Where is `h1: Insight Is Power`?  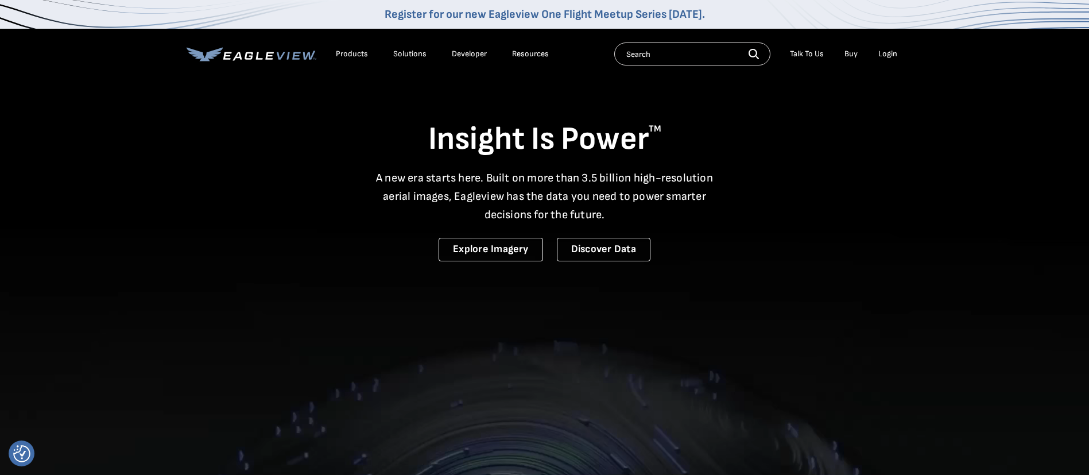
h1: Insight Is Power is located at coordinates (545, 140).